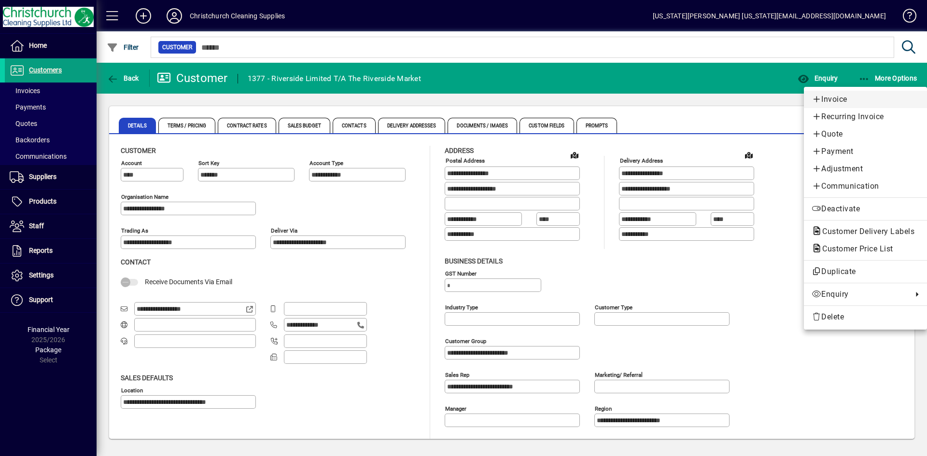 The height and width of the screenshot is (456, 927). Describe the element at coordinates (865, 152) in the screenshot. I see `span: Payment` at that location.